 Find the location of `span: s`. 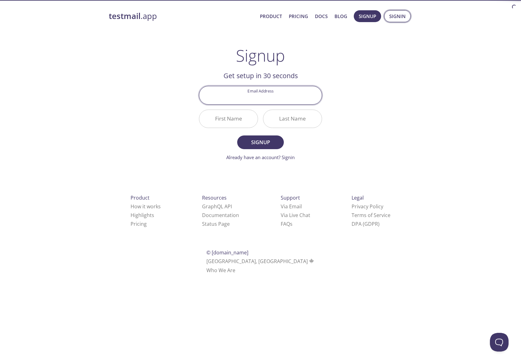

span: s is located at coordinates (291, 224).